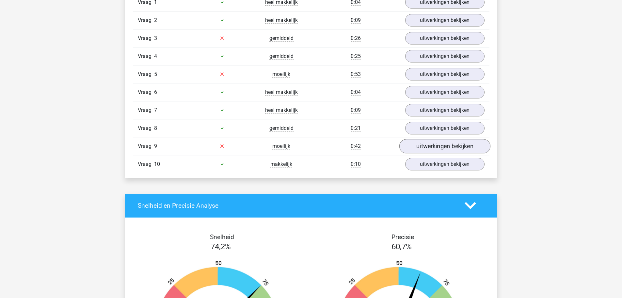 The width and height of the screenshot is (622, 298). Describe the element at coordinates (156, 128) in the screenshot. I see `span: 8` at that location.